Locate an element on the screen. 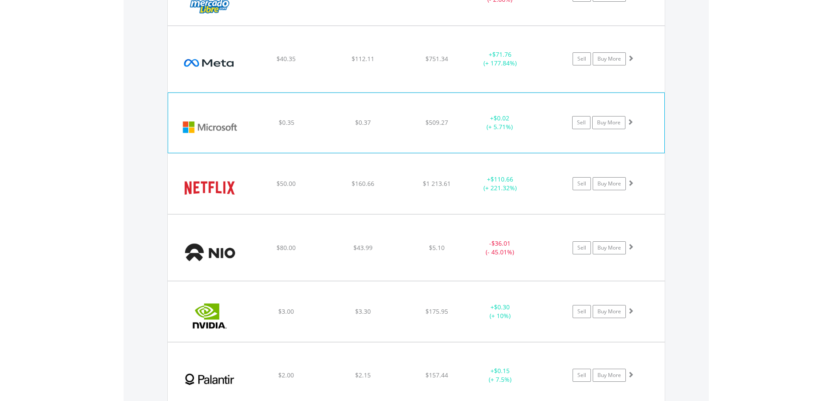 This screenshot has width=832, height=401. span: $110.66 is located at coordinates (502, 179).